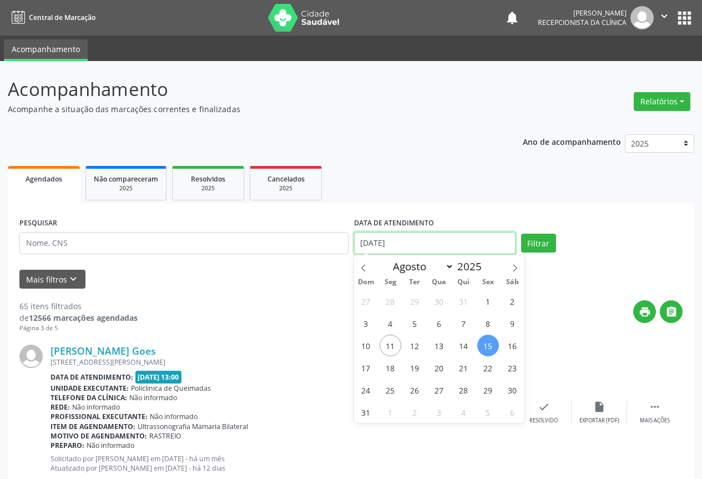 The height and width of the screenshot is (479, 702). What do you see at coordinates (165, 435) in the screenshot?
I see `span: RASTREIO` at bounding box center [165, 435].